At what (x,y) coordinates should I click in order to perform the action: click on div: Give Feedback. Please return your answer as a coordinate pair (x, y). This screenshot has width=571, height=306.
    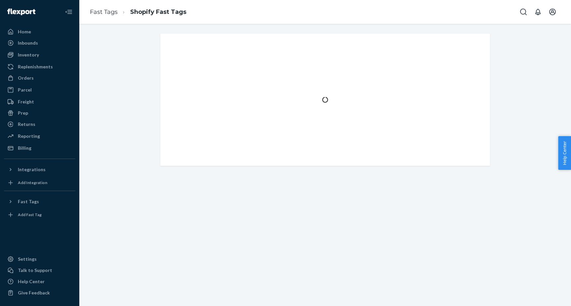
    Looking at the image, I should click on (34, 293).